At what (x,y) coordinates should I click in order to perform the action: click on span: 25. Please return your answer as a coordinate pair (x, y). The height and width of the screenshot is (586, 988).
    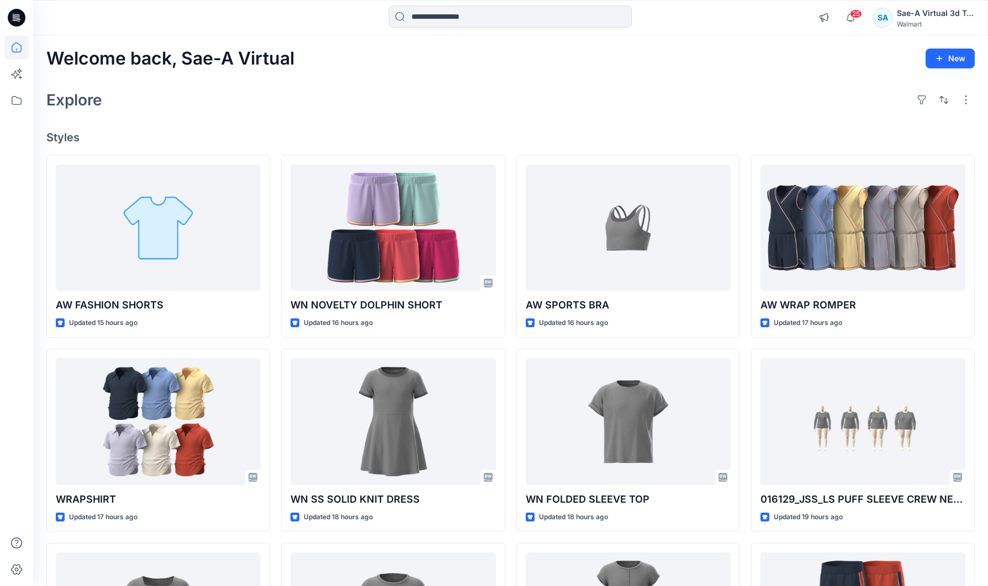
    Looking at the image, I should click on (856, 14).